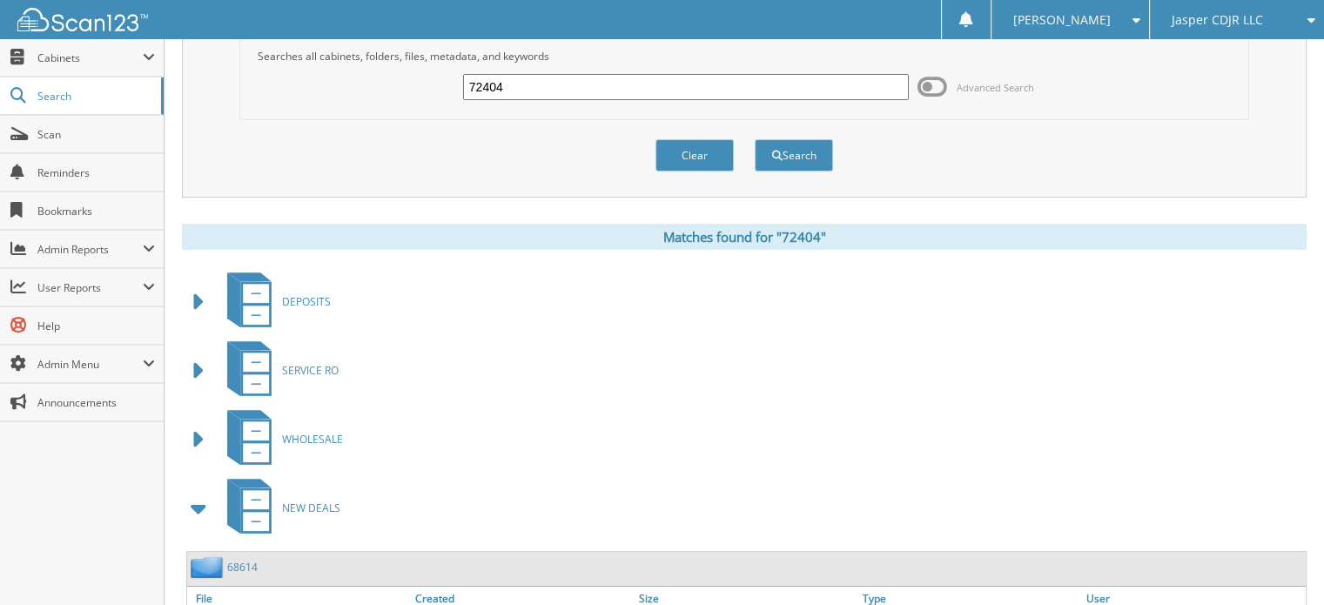  What do you see at coordinates (90, 57) in the screenshot?
I see `span: Cabinets` at bounding box center [90, 57].